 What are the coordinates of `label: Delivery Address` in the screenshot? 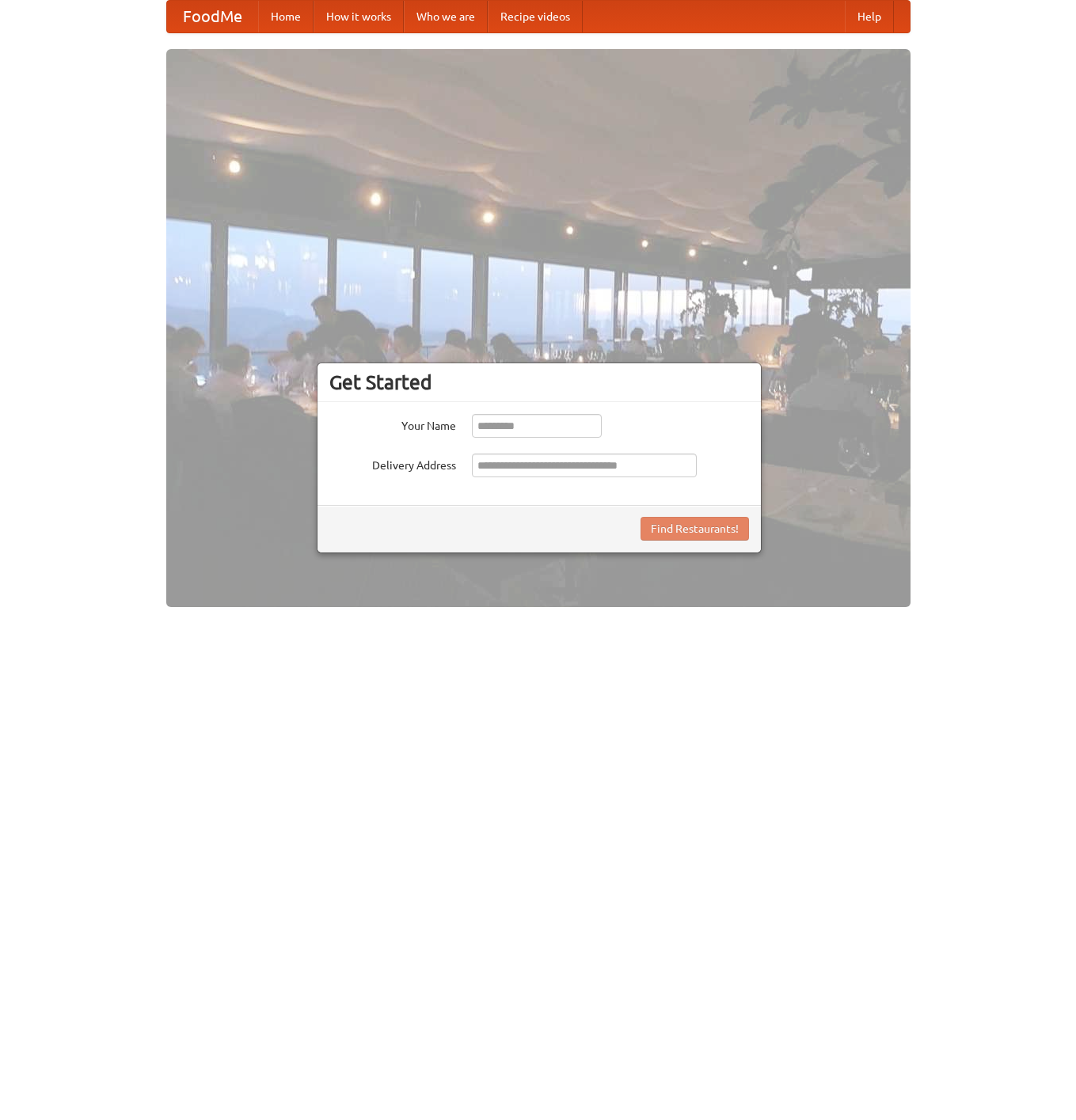 It's located at (393, 463).